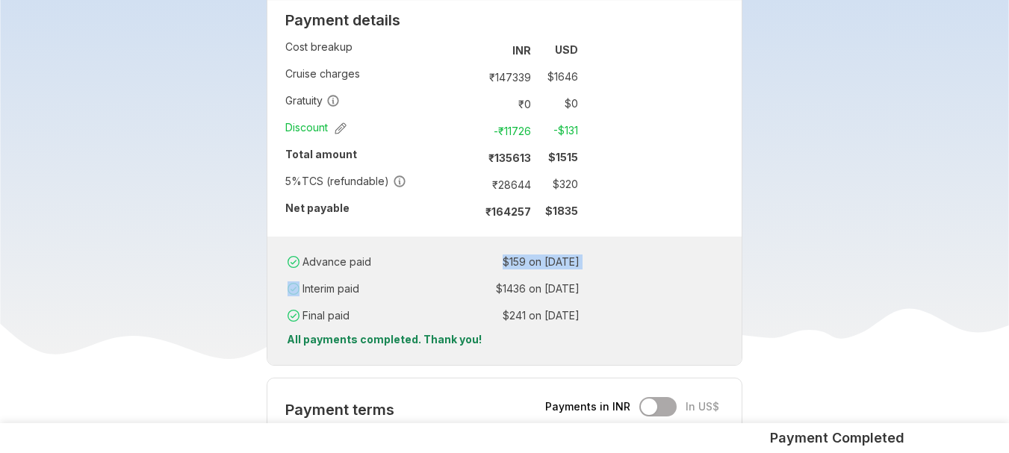  I want to click on h2: Payment details, so click(432, 20).